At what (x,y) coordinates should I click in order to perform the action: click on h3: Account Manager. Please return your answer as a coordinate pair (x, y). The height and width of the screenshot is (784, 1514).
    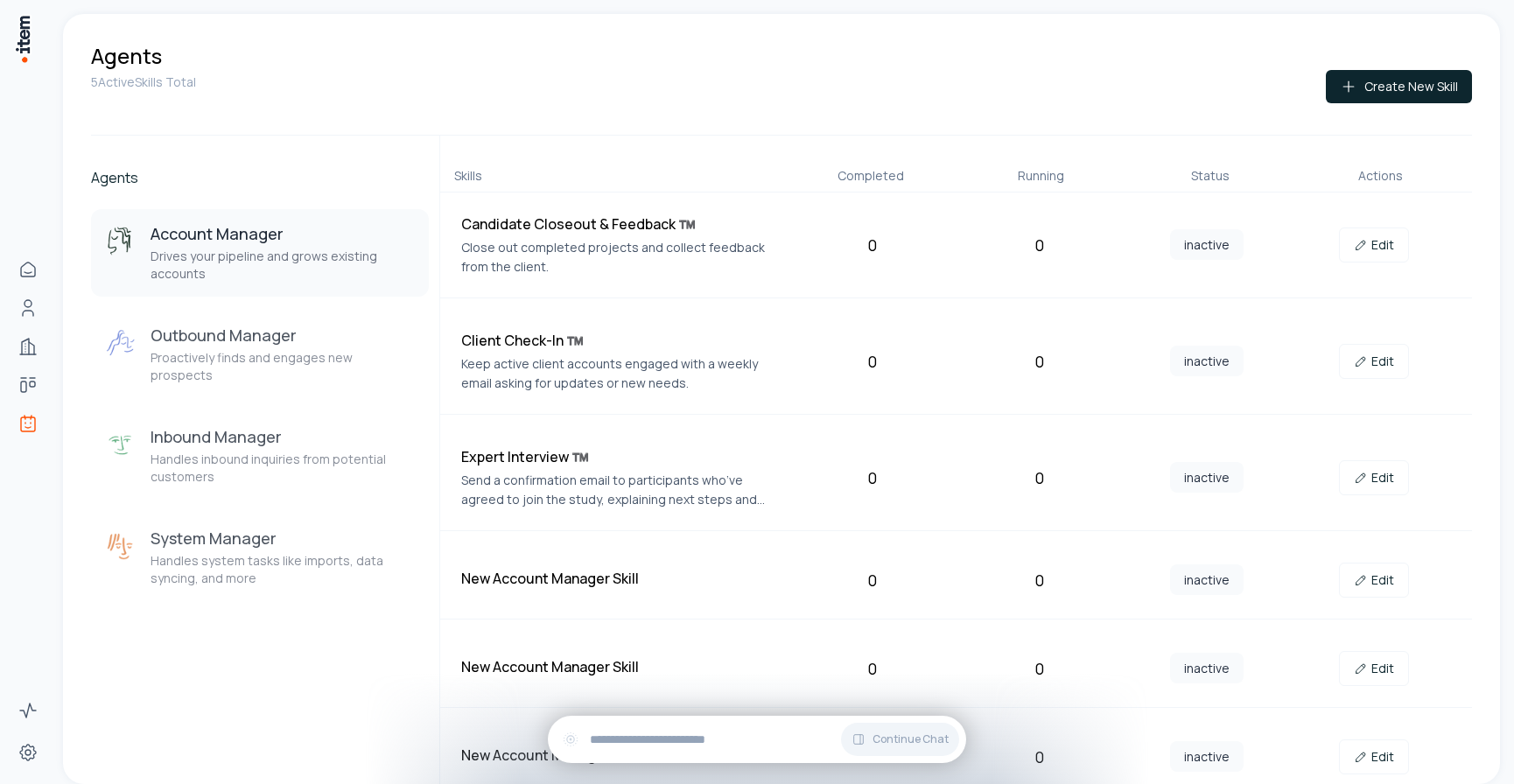
    Looking at the image, I should click on (283, 234).